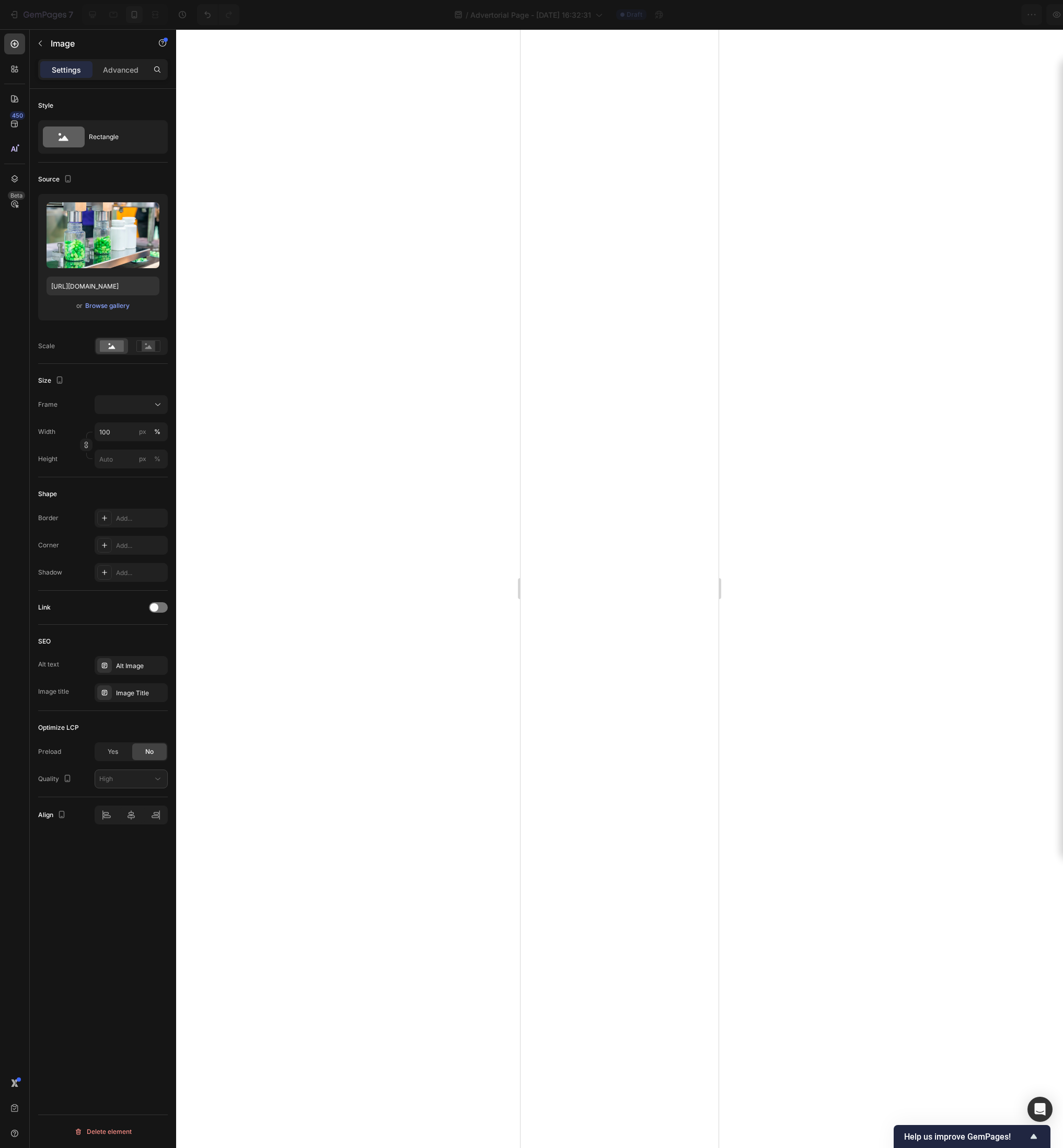 Image resolution: width=1063 pixels, height=1148 pixels. What do you see at coordinates (45, 641) in the screenshot?
I see `div: SEO` at bounding box center [45, 641].